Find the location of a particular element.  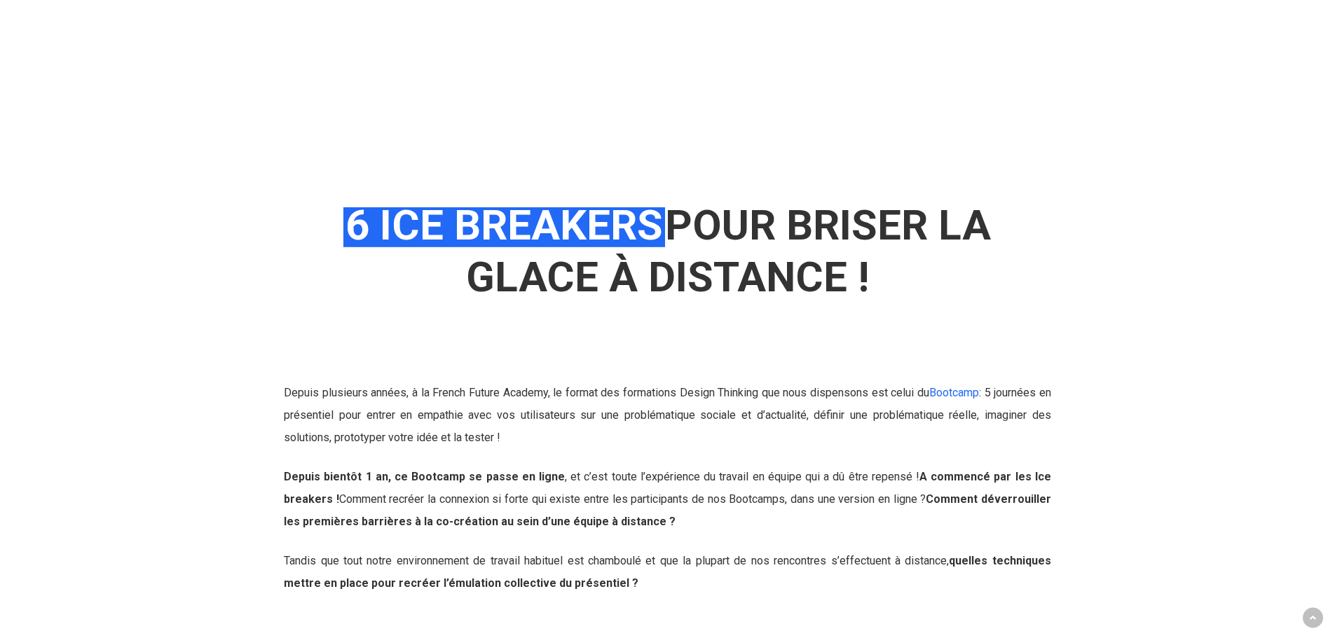

span: Comment recréer la connexion si forte qui existe entre les participants de nos Bootcamps, dans un... is located at coordinates (667, 510).